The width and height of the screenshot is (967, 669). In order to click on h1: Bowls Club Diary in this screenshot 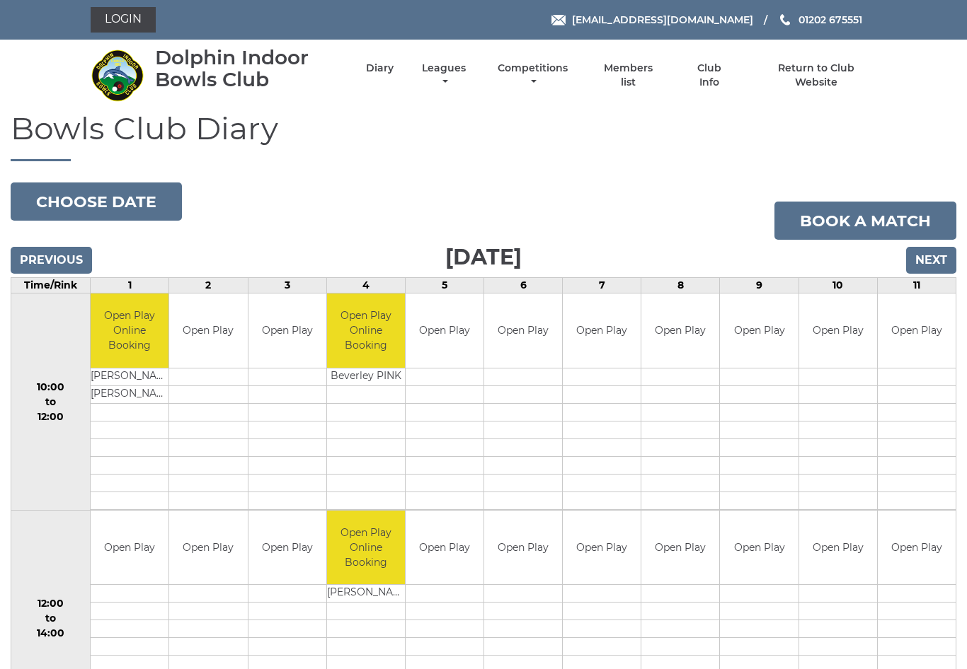, I will do `click(483, 136)`.